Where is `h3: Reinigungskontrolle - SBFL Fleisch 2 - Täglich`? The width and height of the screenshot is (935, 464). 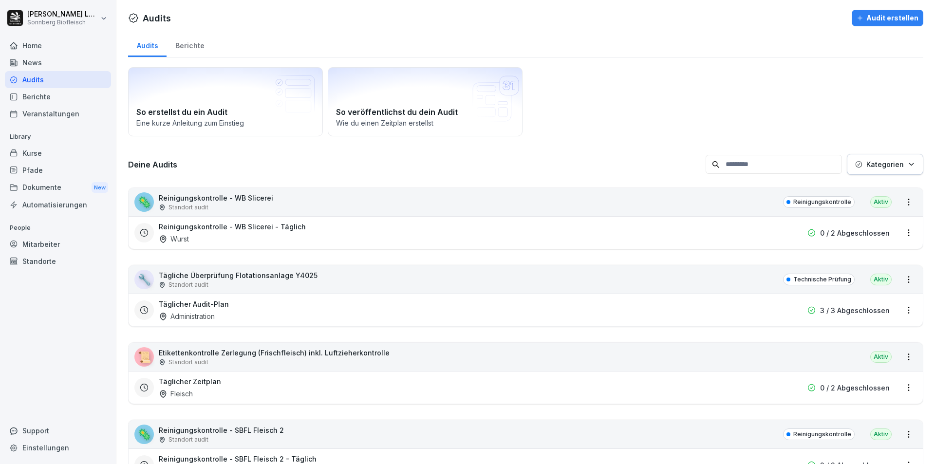 h3: Reinigungskontrolle - SBFL Fleisch 2 - Täglich is located at coordinates (238, 459).